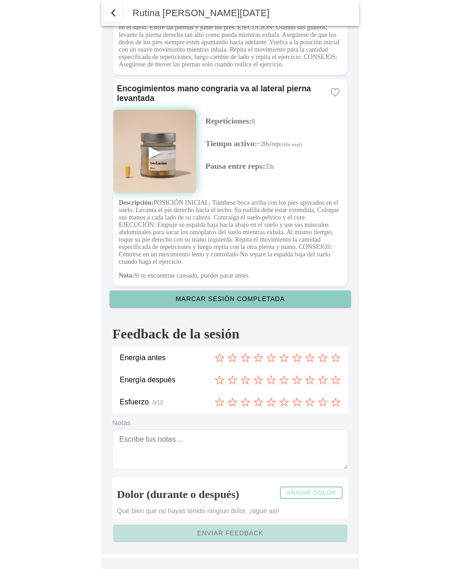 The width and height of the screenshot is (460, 569). What do you see at coordinates (230, 334) in the screenshot?
I see `h3: Feedback de la sesión` at bounding box center [230, 334].